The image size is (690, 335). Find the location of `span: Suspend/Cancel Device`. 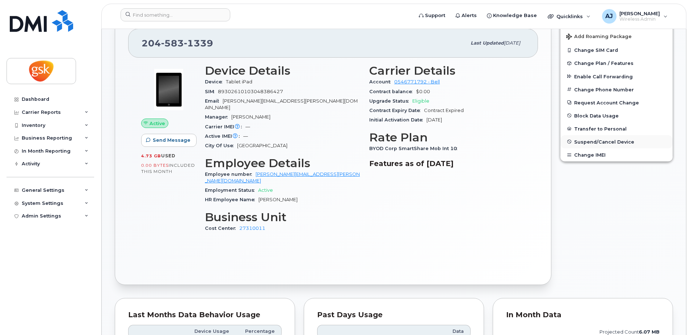

span: Suspend/Cancel Device is located at coordinates (604, 141).